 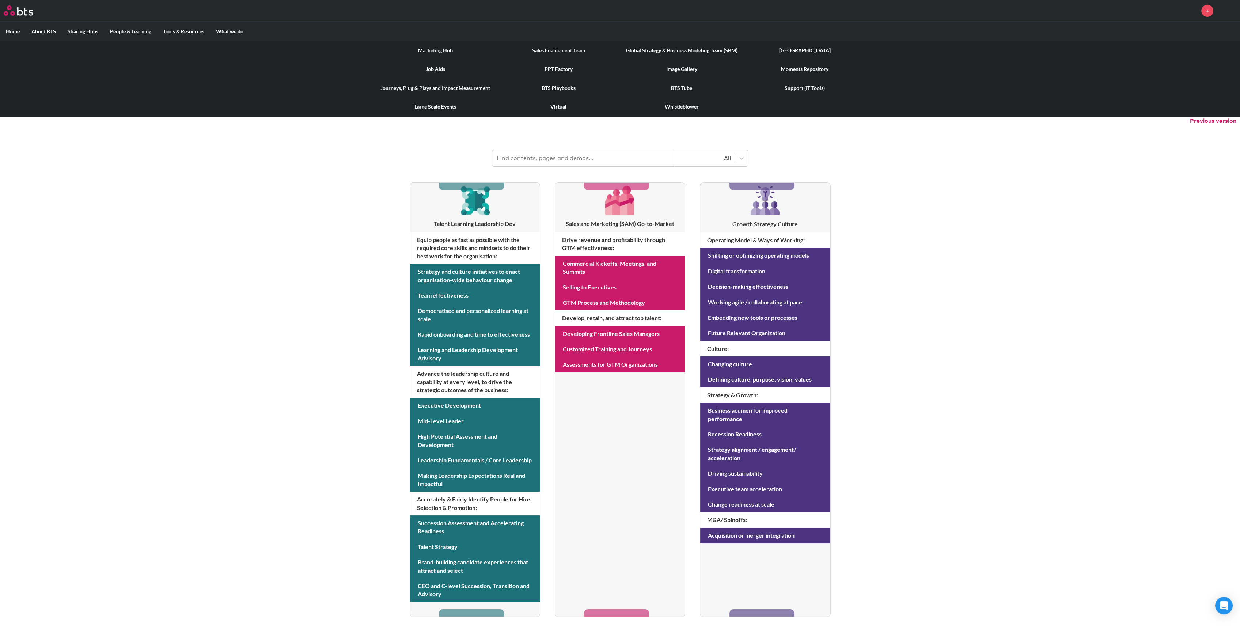 I want to click on label: Tools & Resources, so click(x=184, y=31).